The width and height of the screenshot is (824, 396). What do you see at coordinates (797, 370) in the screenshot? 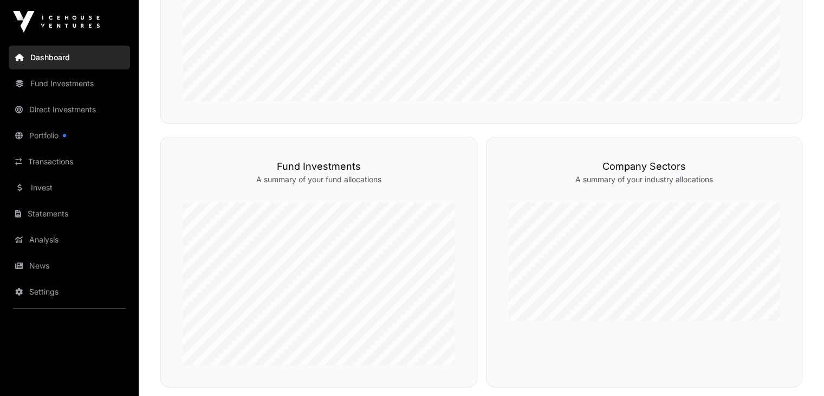
I see `div: Chat Widget` at bounding box center [797, 370].